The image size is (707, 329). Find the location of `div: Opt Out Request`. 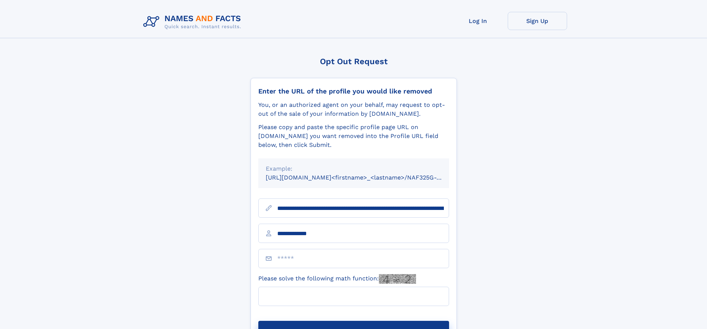

div: Opt Out Request is located at coordinates (354, 61).